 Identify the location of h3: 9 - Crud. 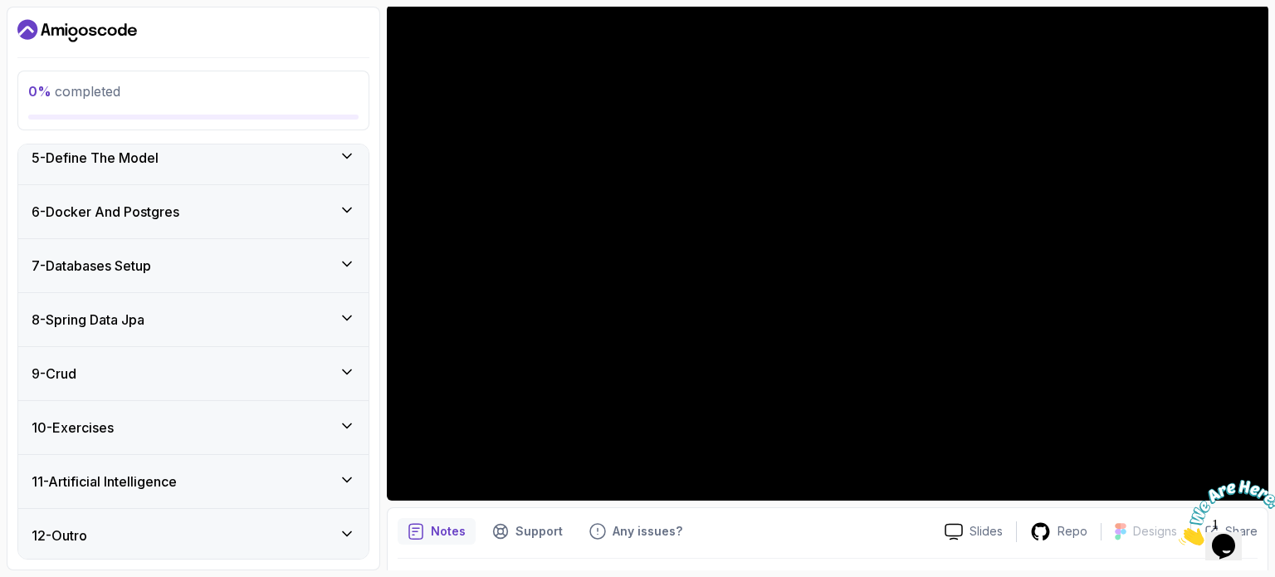
(54, 374).